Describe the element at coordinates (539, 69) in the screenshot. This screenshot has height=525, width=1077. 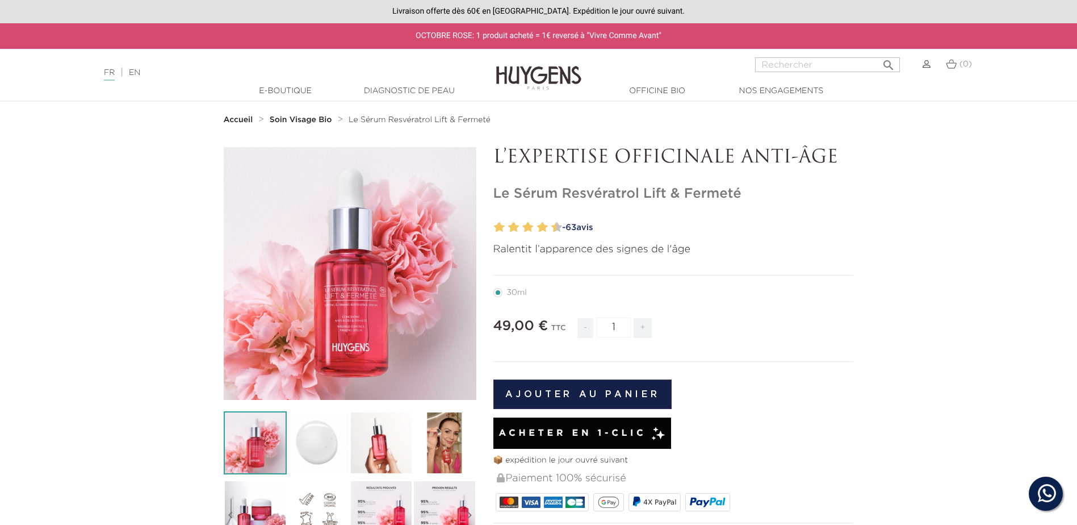
I see `img: Huygens` at that location.